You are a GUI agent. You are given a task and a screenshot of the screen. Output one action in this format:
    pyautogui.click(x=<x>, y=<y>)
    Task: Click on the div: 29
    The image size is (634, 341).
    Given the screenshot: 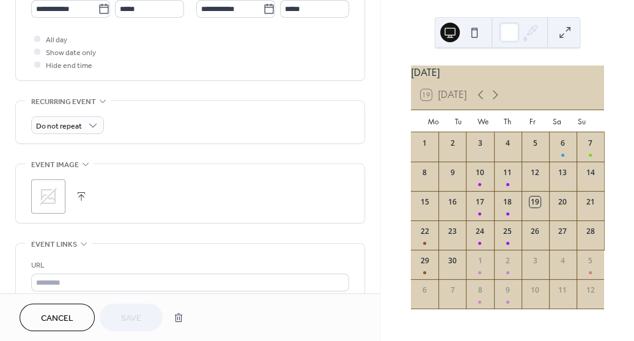 What is the action you would take?
    pyautogui.click(x=425, y=261)
    